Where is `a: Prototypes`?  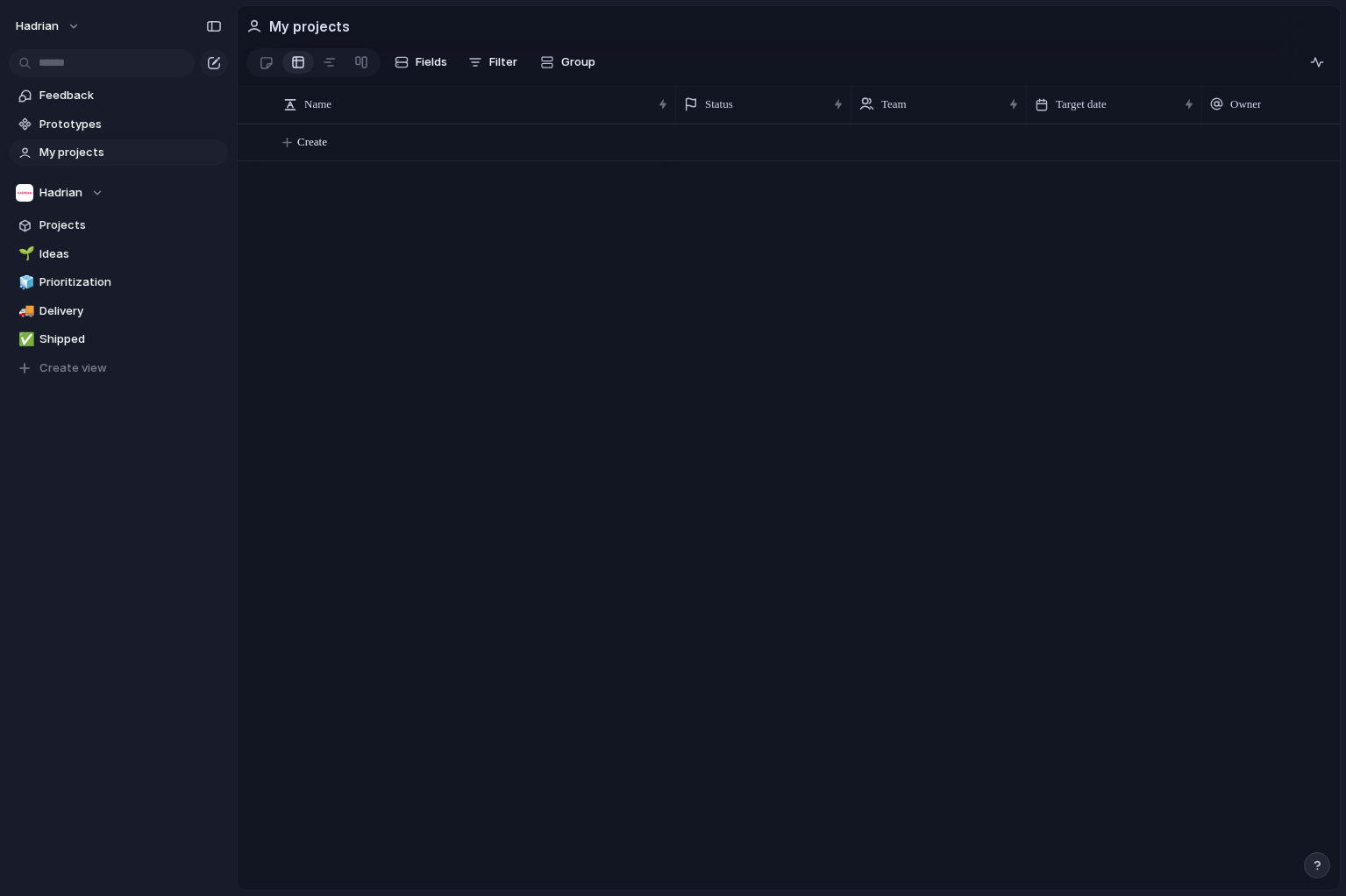
a: Prototypes is located at coordinates (119, 124).